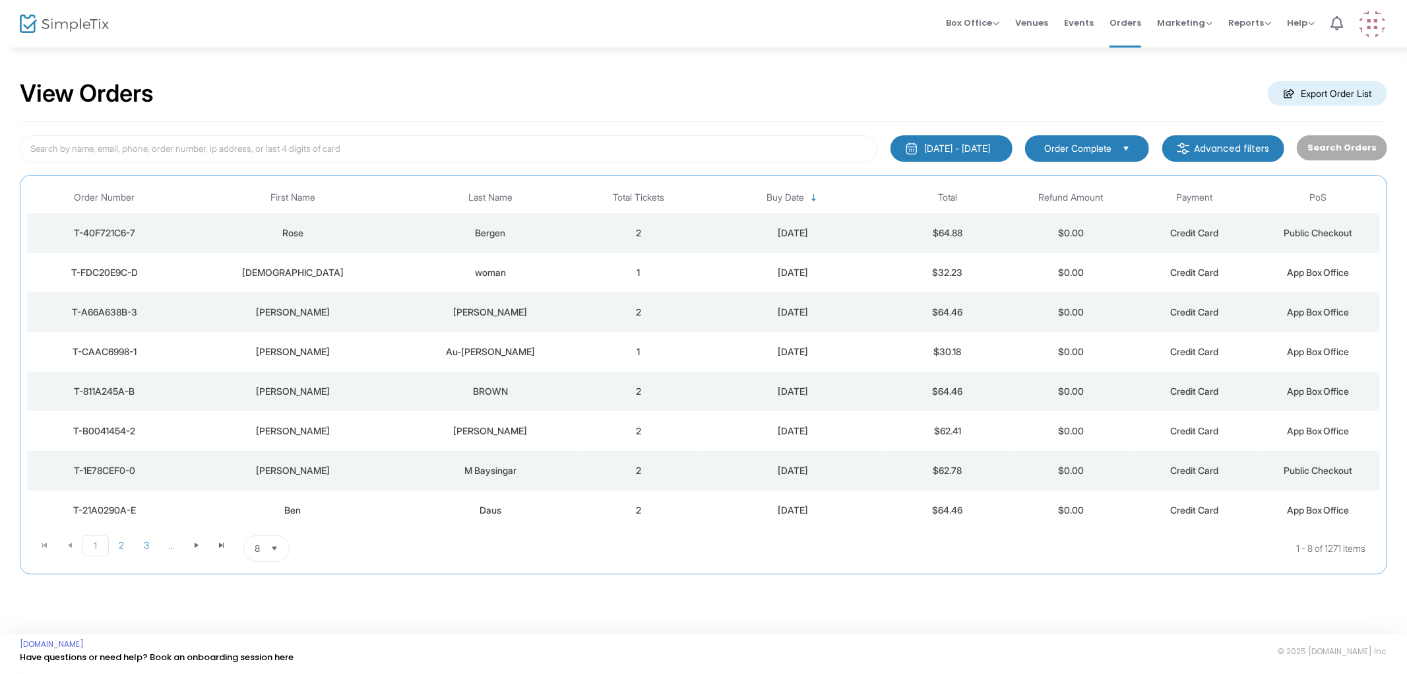 This screenshot has width=1407, height=674. Describe the element at coordinates (121, 545) in the screenshot. I see `span: Page 2` at that location.